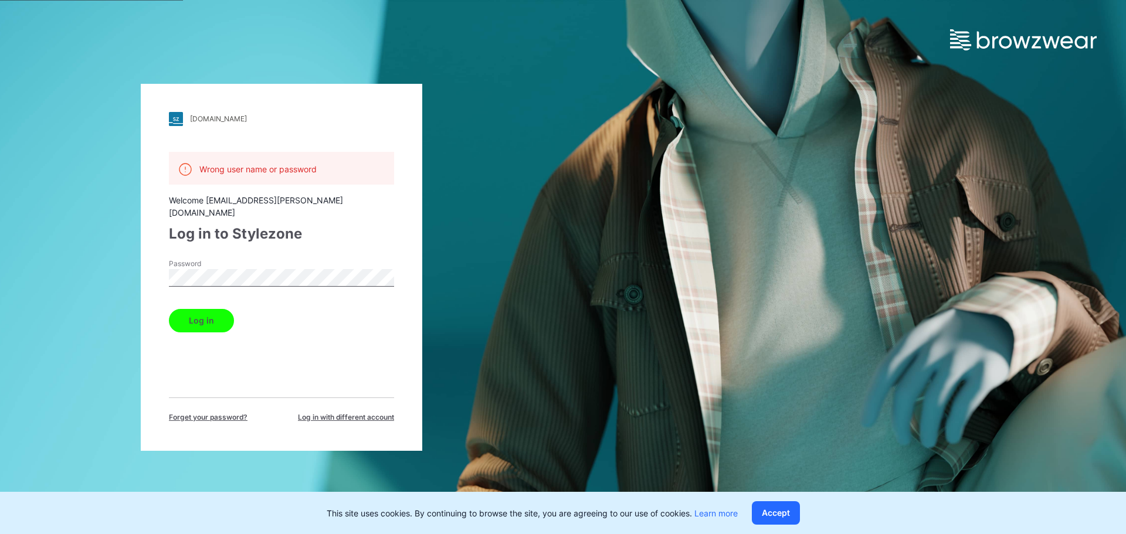  Describe the element at coordinates (716, 513) in the screenshot. I see `a: Learn more` at that location.